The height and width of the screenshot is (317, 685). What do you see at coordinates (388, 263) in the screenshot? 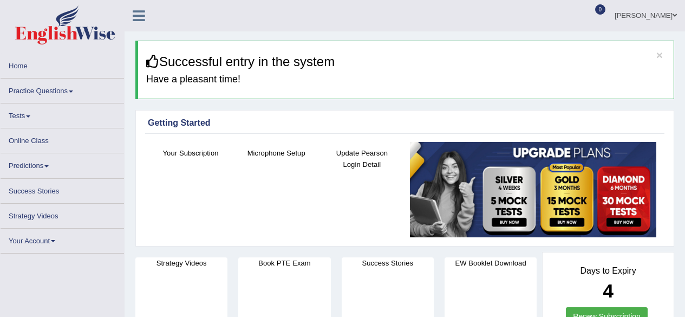
I see `h4: Success Stories` at bounding box center [388, 263].